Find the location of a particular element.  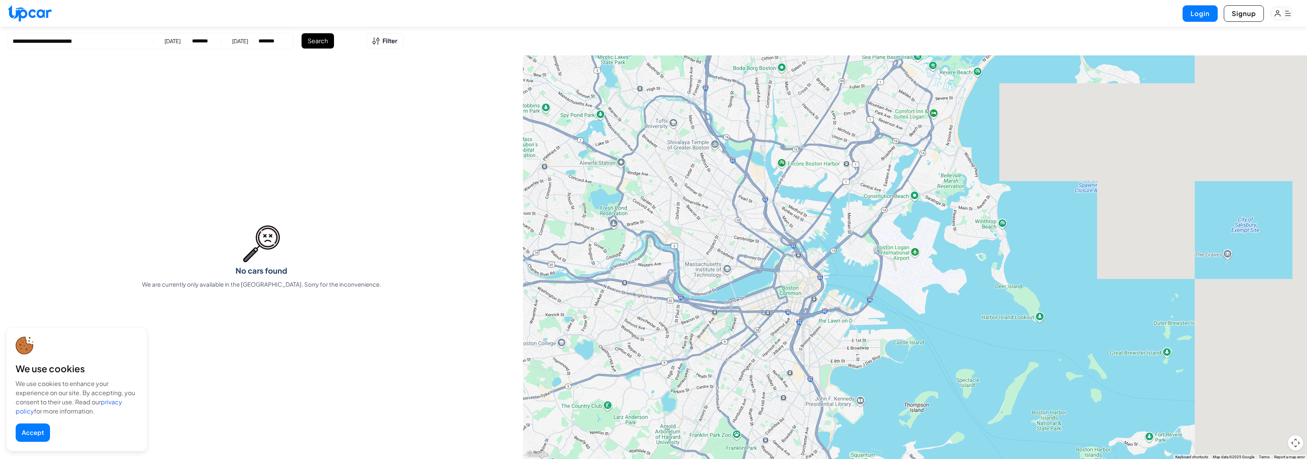

div: We use cookies to enhance your experience on our site. By accepting, you consent to their use. Re... is located at coordinates (77, 397).